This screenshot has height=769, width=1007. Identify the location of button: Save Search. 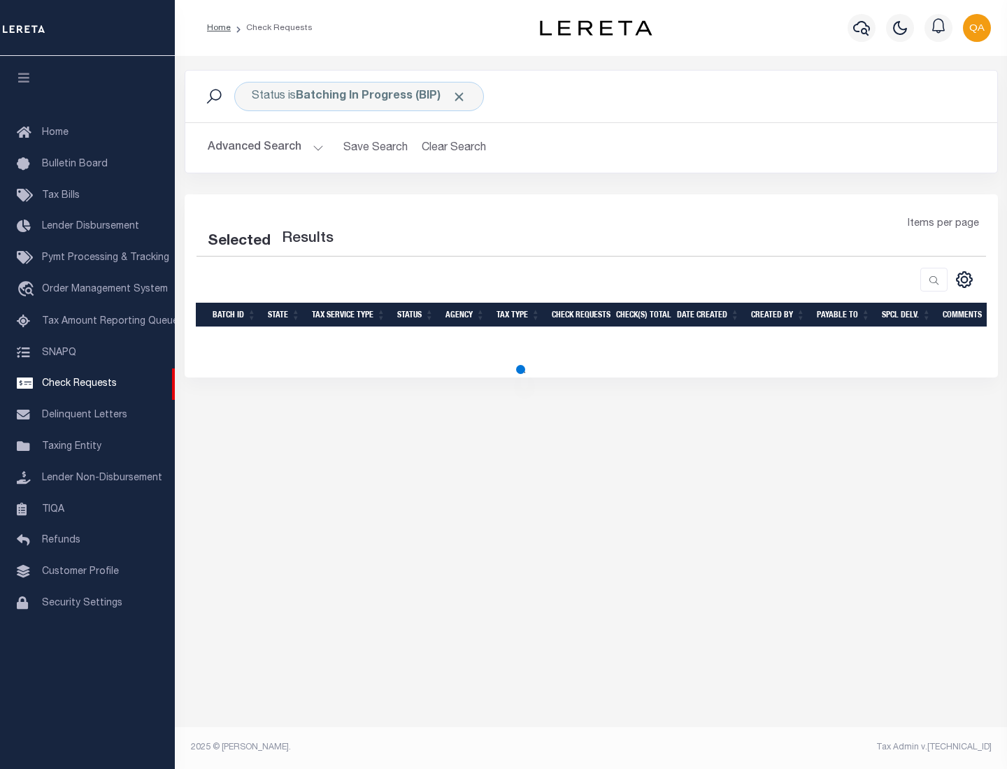
(376, 148).